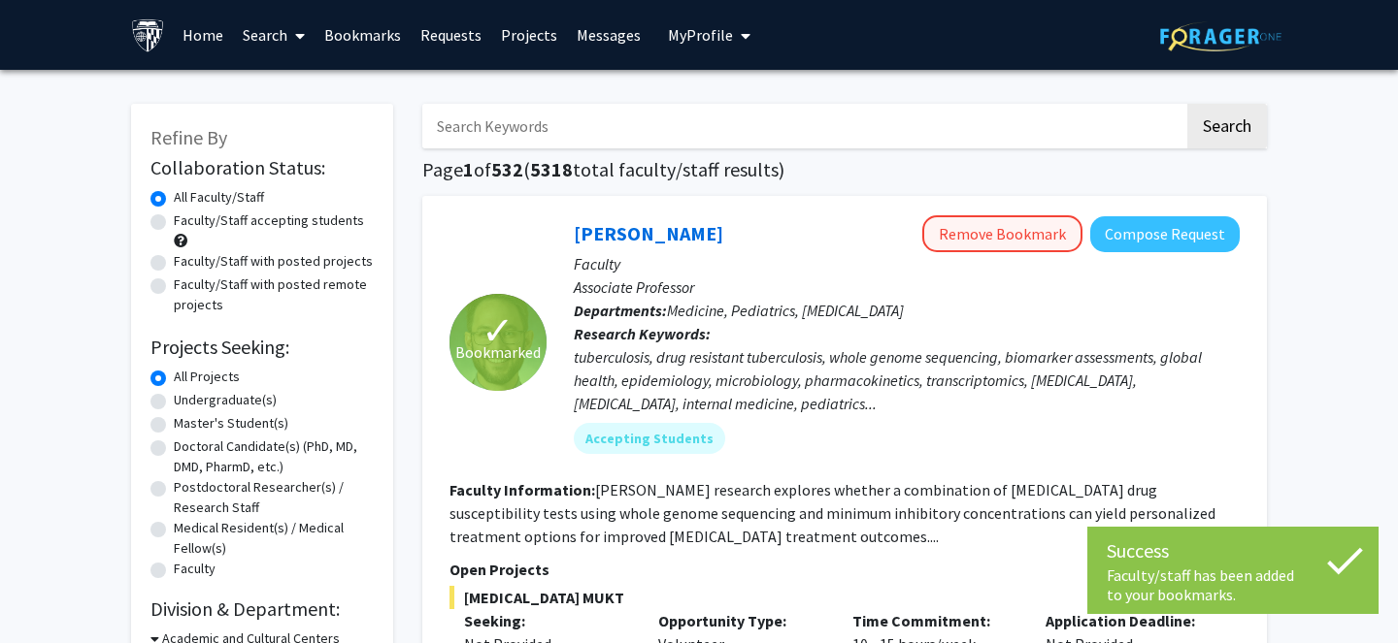  Describe the element at coordinates (1233, 551) in the screenshot. I see `div: Success` at that location.